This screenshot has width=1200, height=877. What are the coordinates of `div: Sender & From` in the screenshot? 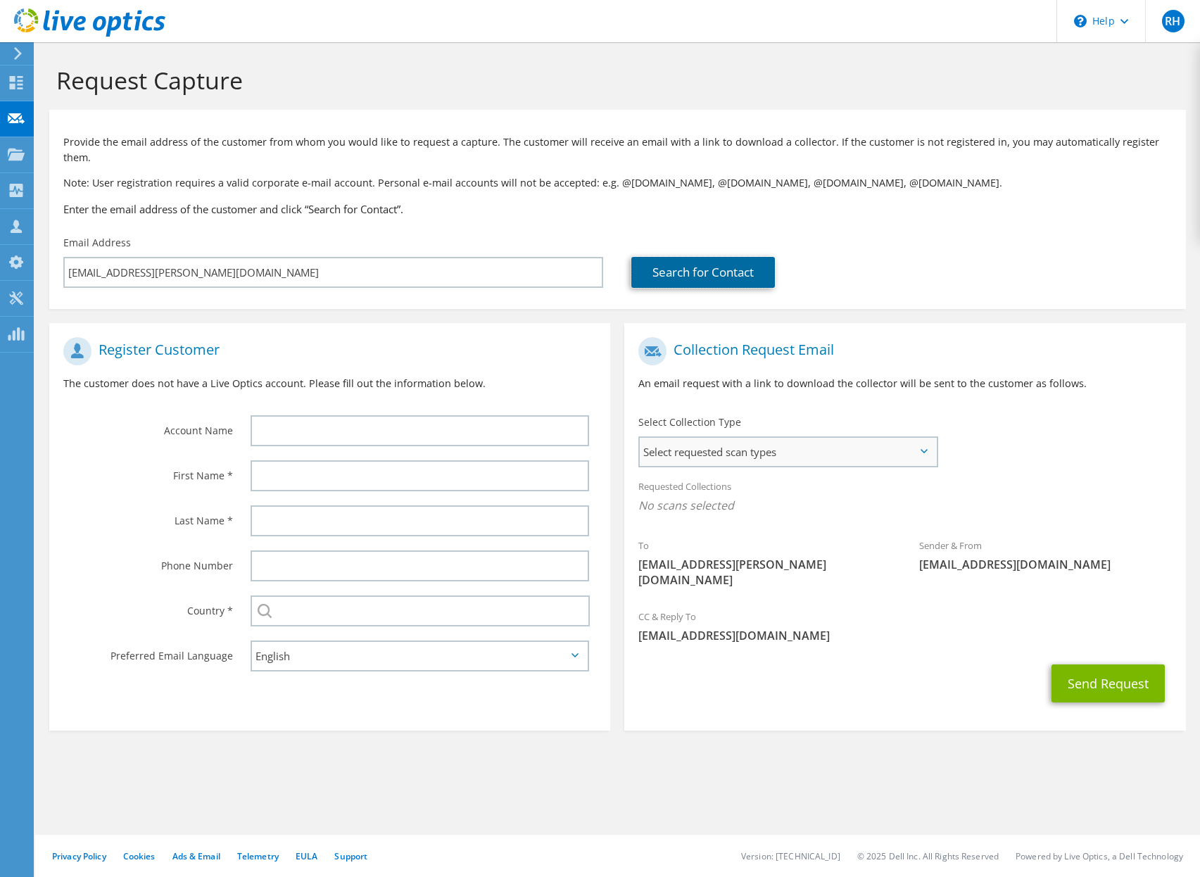 It's located at (1045, 554).